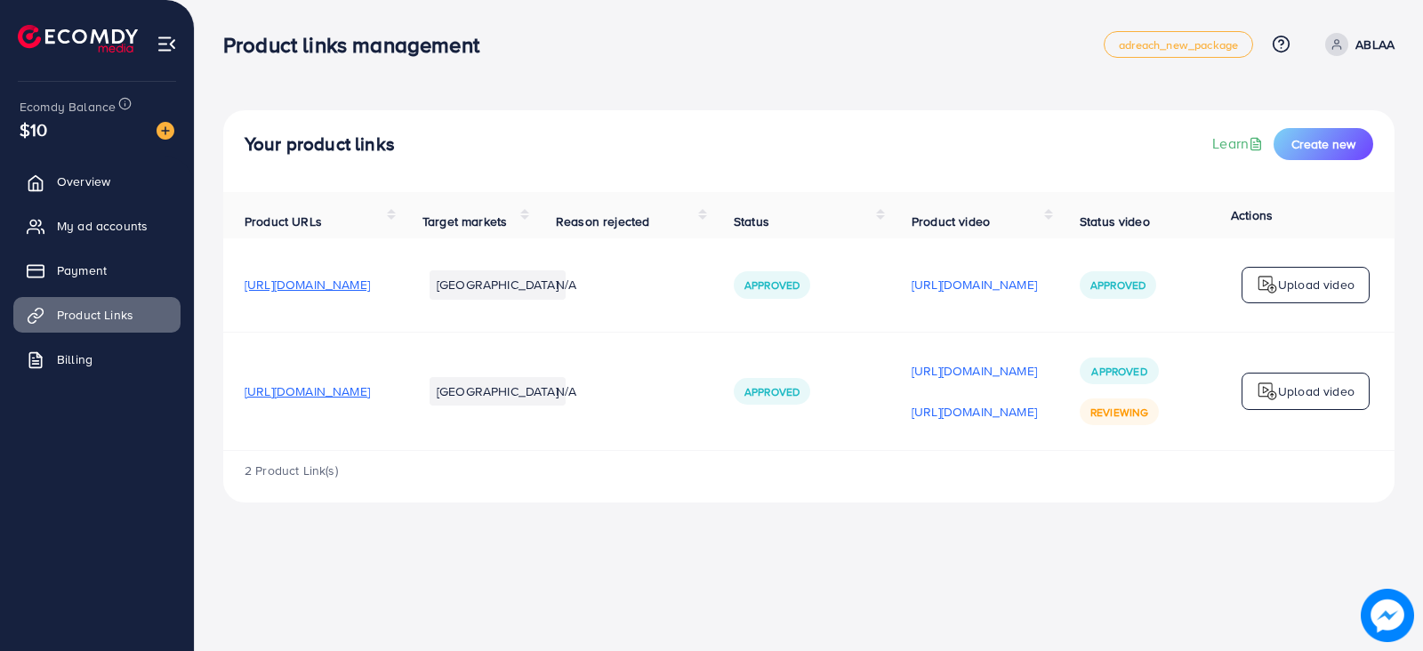  Describe the element at coordinates (75, 359) in the screenshot. I see `span: Billing` at that location.